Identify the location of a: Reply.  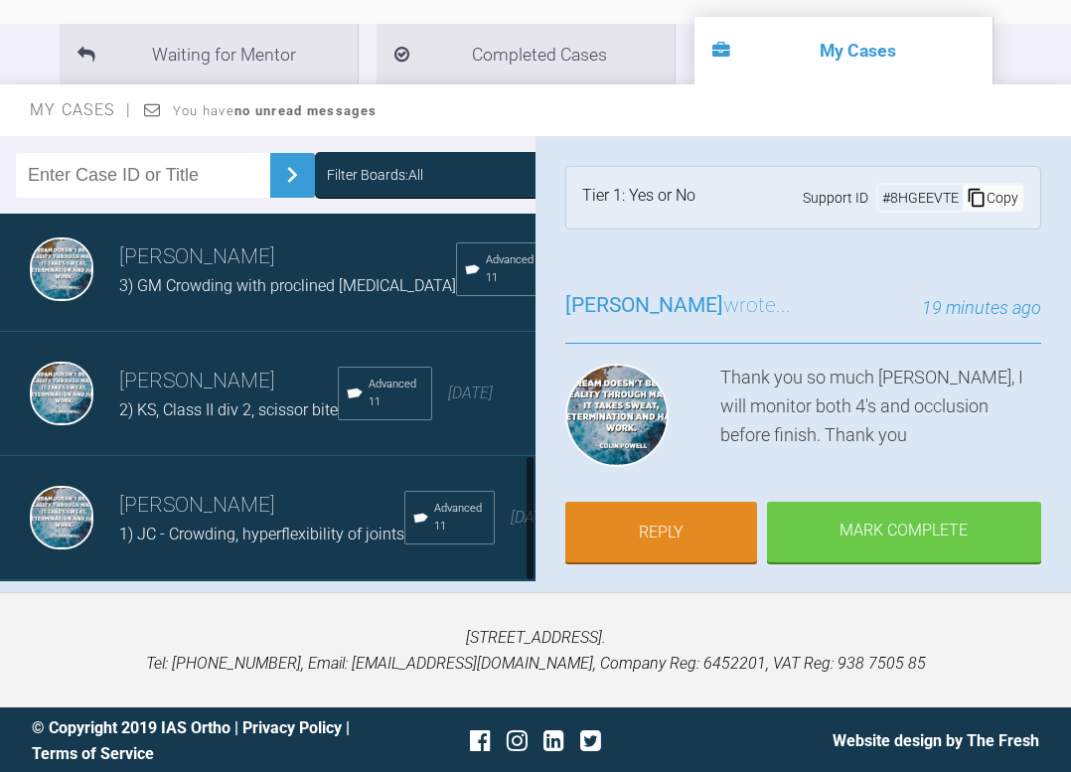
(661, 533).